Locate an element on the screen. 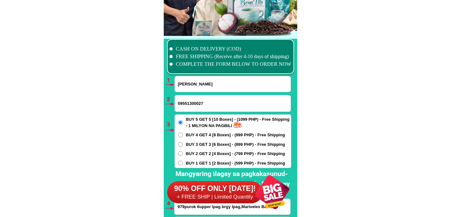 The width and height of the screenshot is (461, 217). input: Input full_name is located at coordinates (233, 84).